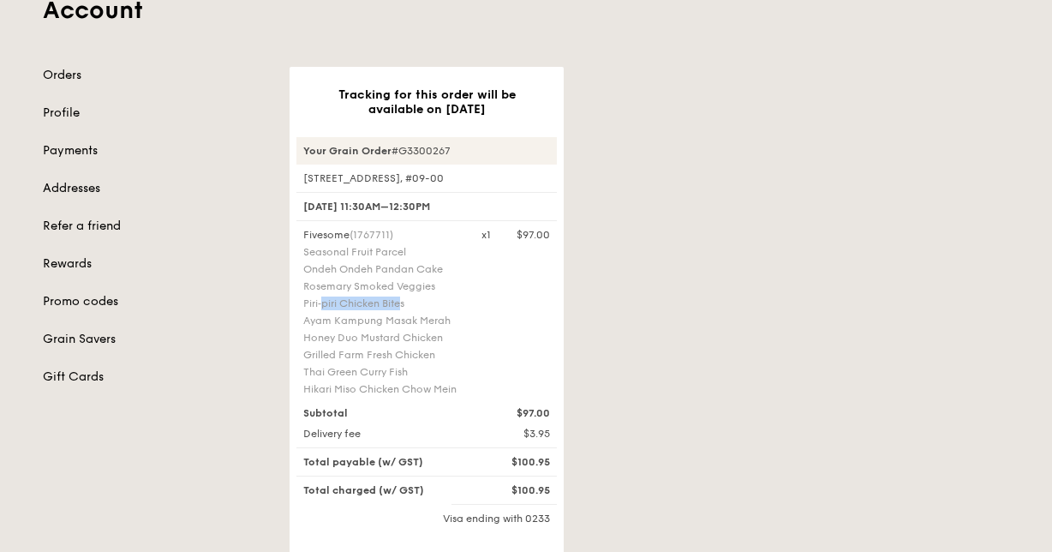 This screenshot has width=1052, height=552. I want to click on a: Refer a friend, so click(156, 226).